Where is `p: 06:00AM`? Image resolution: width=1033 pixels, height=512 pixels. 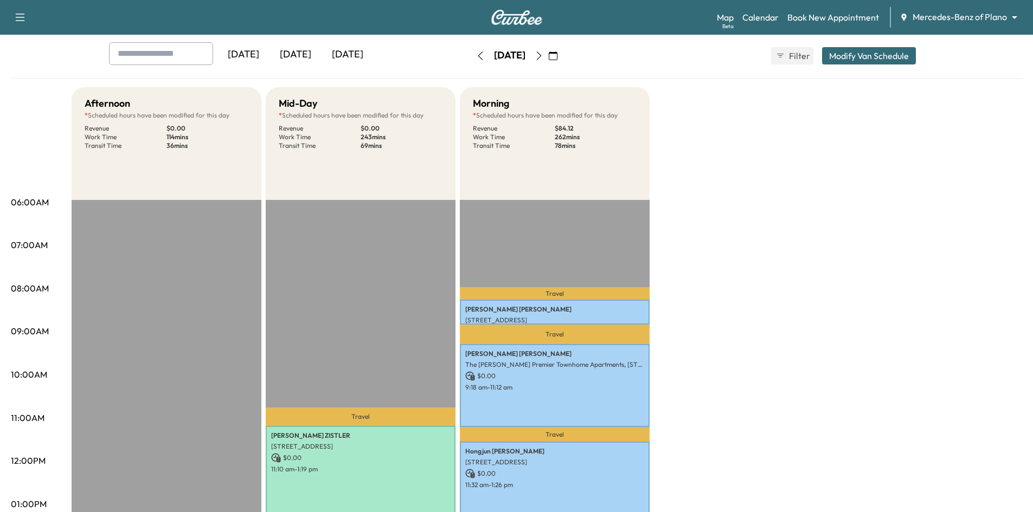
p: 06:00AM is located at coordinates (30, 202).